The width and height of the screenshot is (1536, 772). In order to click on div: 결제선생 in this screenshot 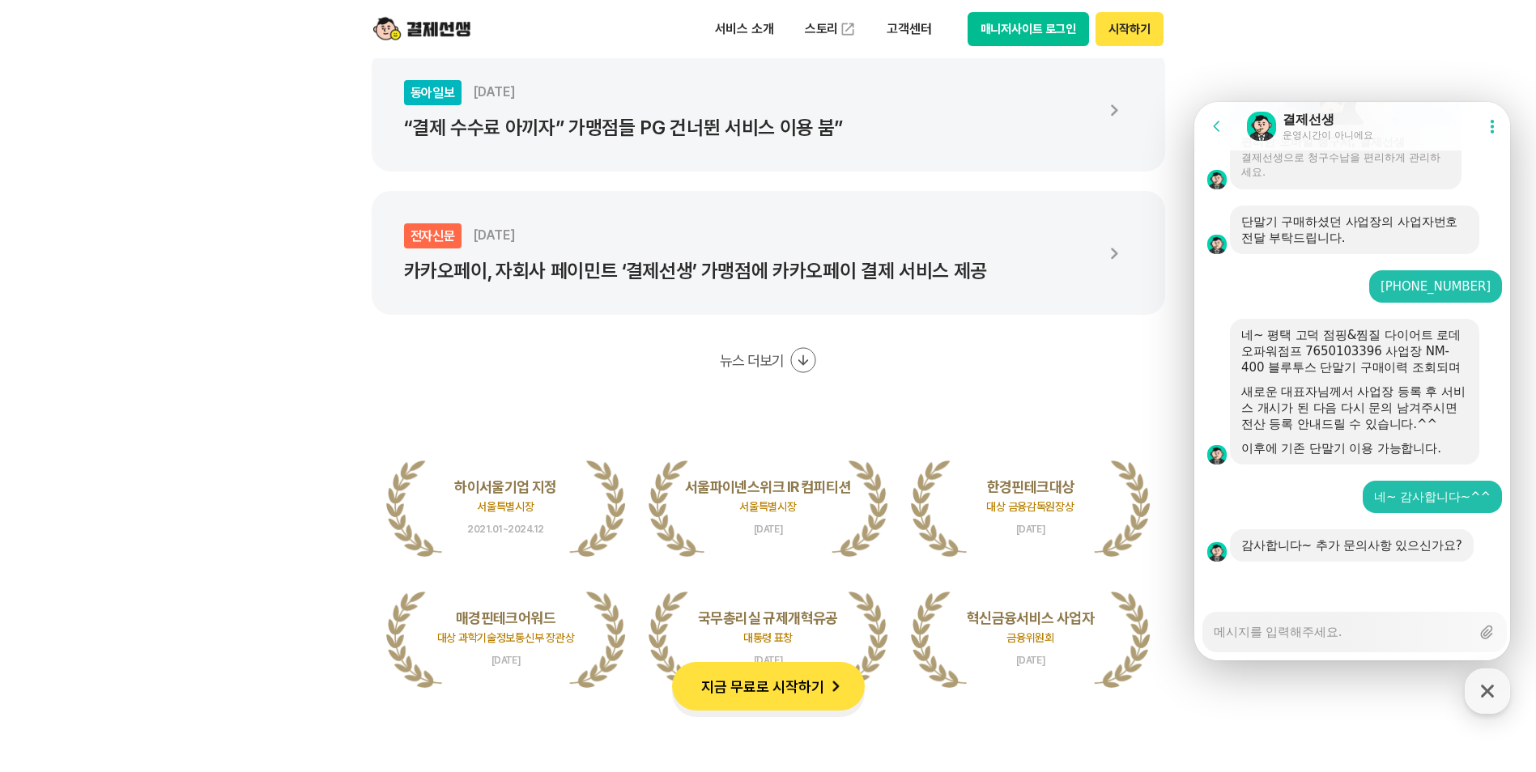, I will do `click(114, 18)`.